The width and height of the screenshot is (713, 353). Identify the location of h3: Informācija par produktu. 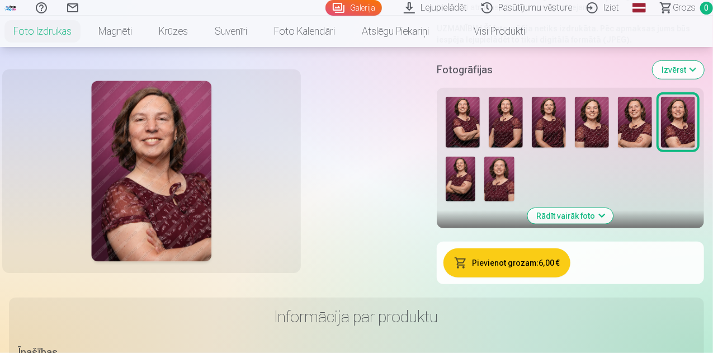
(356, 316).